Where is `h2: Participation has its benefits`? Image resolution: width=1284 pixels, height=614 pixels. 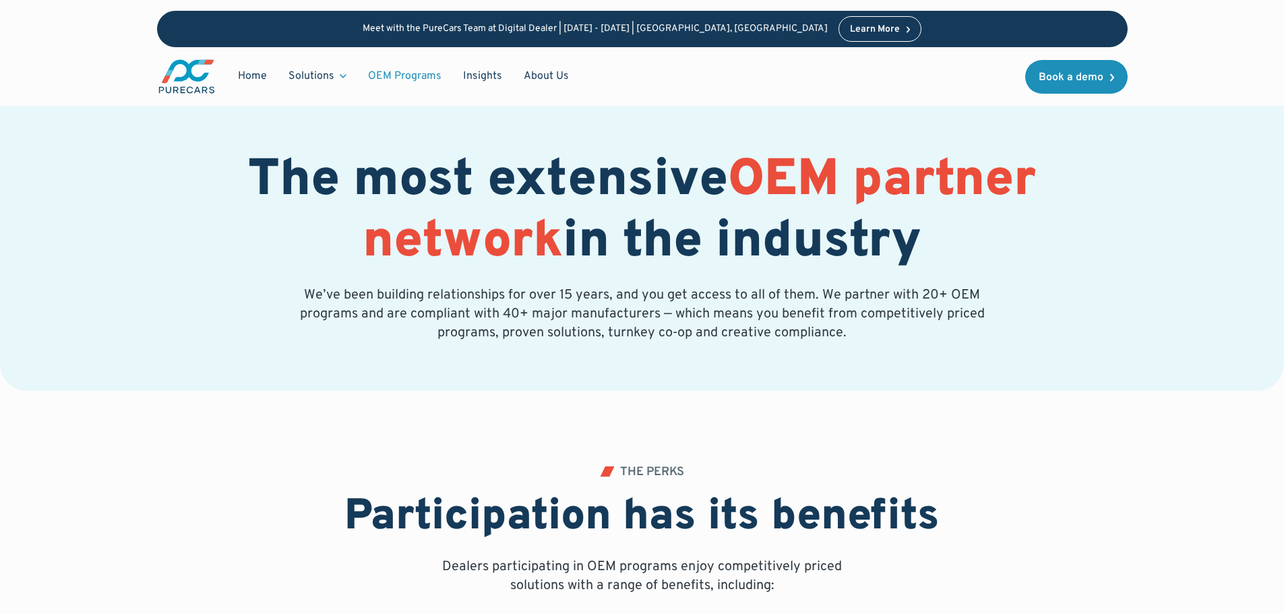
h2: Participation has its benefits is located at coordinates (642, 518).